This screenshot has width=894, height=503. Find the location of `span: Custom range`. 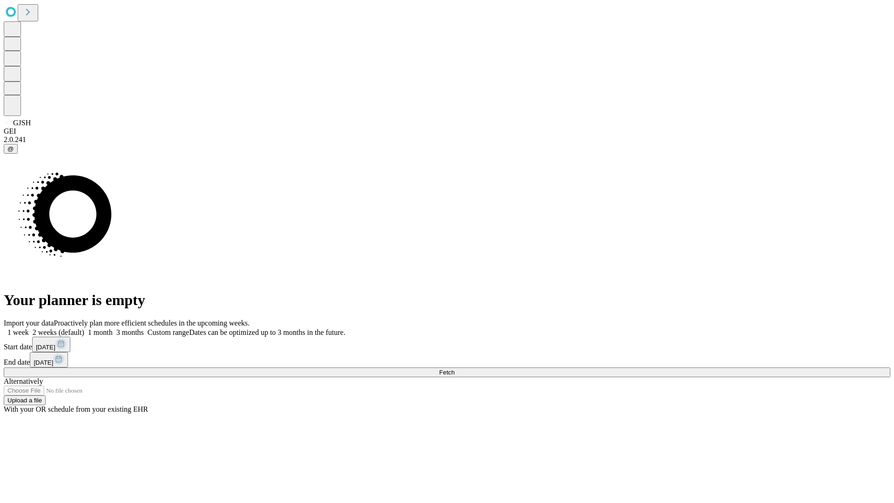

span: Custom range is located at coordinates (168, 332).